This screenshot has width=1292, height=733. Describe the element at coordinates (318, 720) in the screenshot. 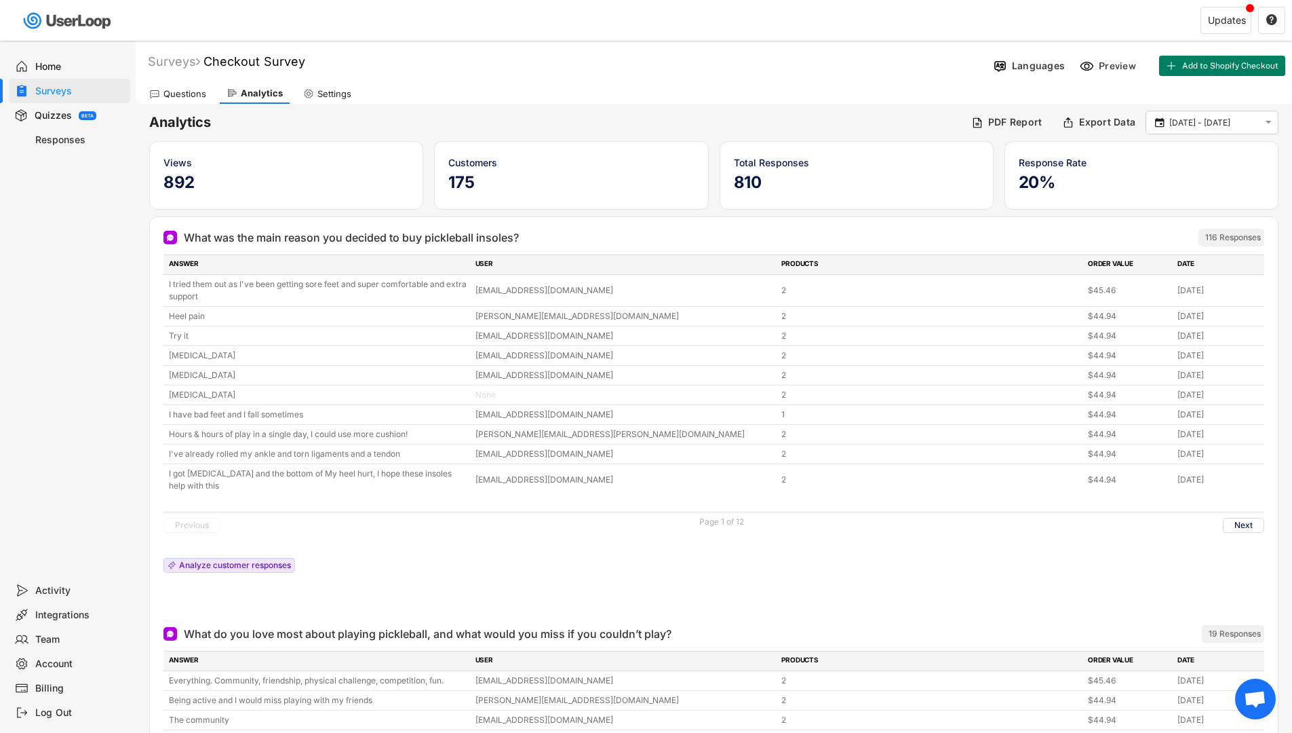

I see `div: The community` at that location.